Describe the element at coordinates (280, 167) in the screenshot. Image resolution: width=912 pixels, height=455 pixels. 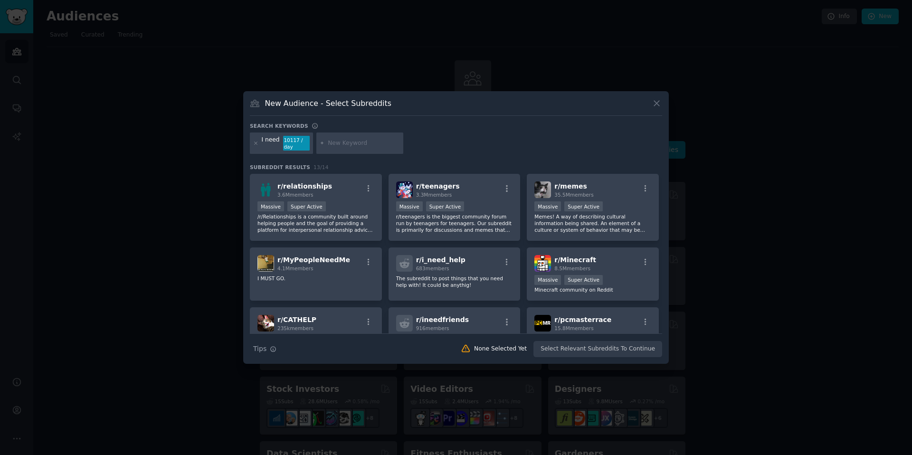
I see `span: Subreddit Results` at that location.